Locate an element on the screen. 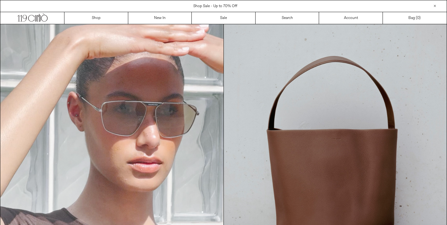  span: Shop Sale - Up to 70% Off is located at coordinates (215, 6).